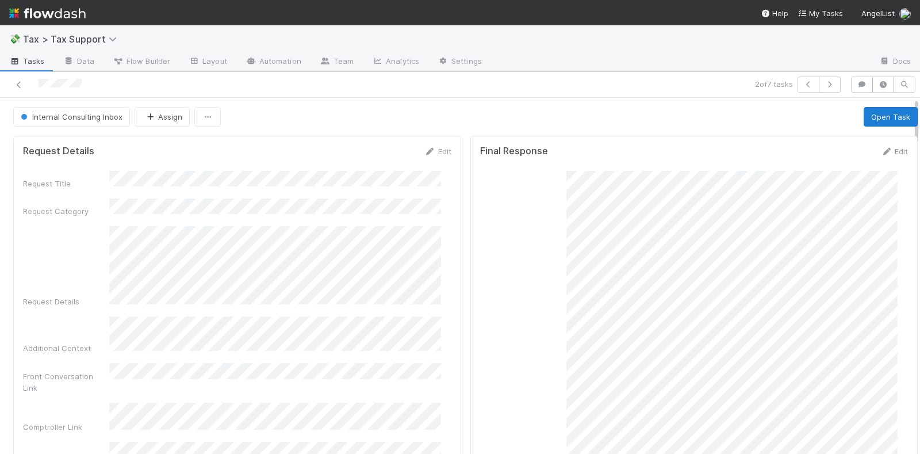 The image size is (920, 454). I want to click on div: Comptroller Link, so click(66, 427).